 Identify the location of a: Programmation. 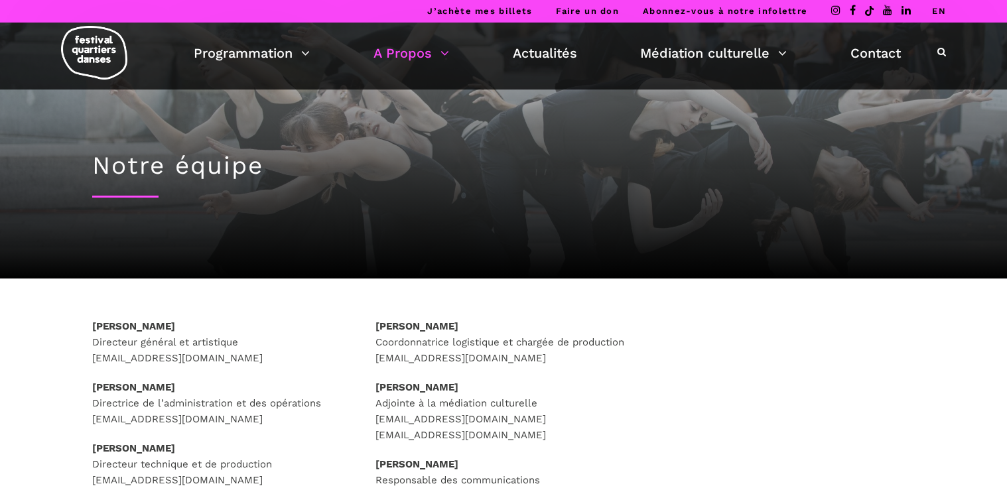
(251, 53).